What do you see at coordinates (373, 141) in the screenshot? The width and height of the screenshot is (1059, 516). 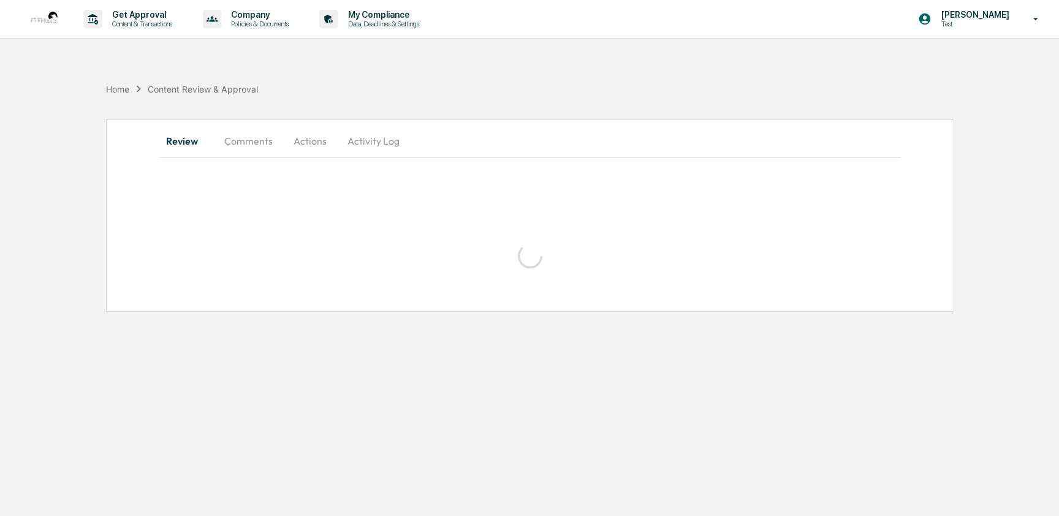 I see `button: Activity Log` at bounding box center [373, 141].